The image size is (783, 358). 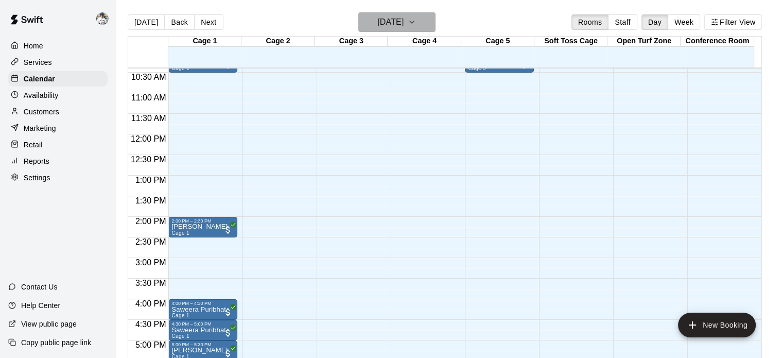 What do you see at coordinates (151, 221) in the screenshot?
I see `span: 2:00 PM` at bounding box center [151, 221].